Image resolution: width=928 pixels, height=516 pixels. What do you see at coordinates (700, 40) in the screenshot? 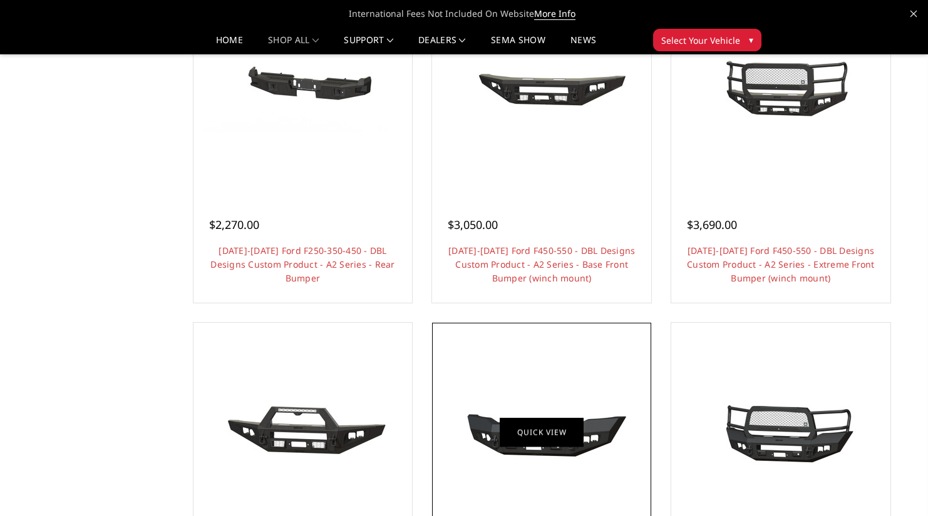
I see `span: Select Your Vehicle` at bounding box center [700, 40].